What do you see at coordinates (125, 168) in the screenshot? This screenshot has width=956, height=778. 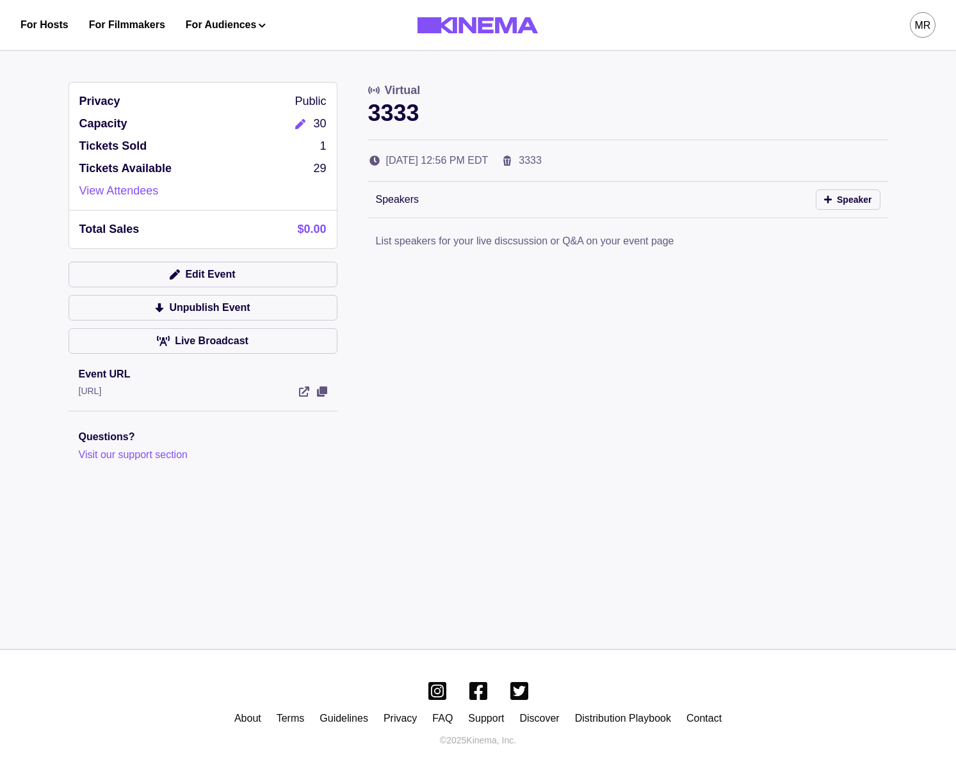 I see `p: Tickets Available` at bounding box center [125, 168].